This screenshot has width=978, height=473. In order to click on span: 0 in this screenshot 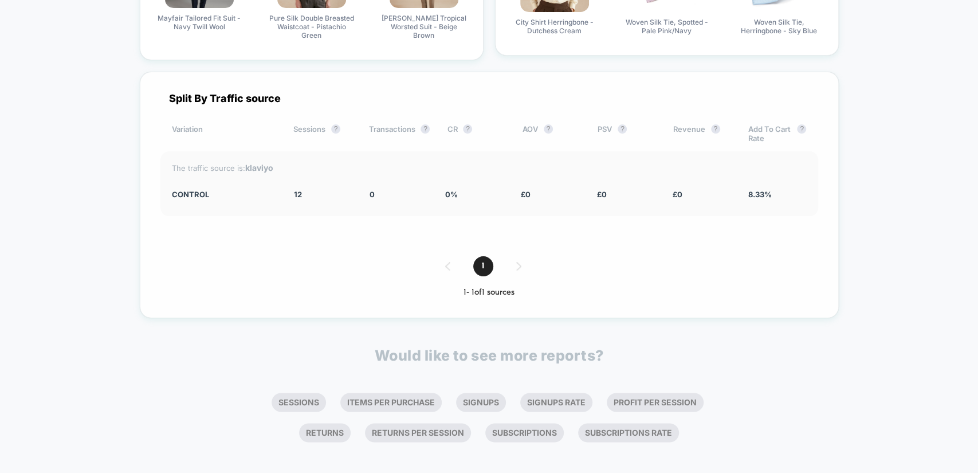, I will do `click(372, 194)`.